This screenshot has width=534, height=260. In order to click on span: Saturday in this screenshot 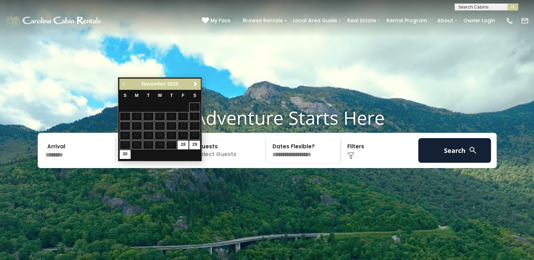, I will do `click(195, 96)`.